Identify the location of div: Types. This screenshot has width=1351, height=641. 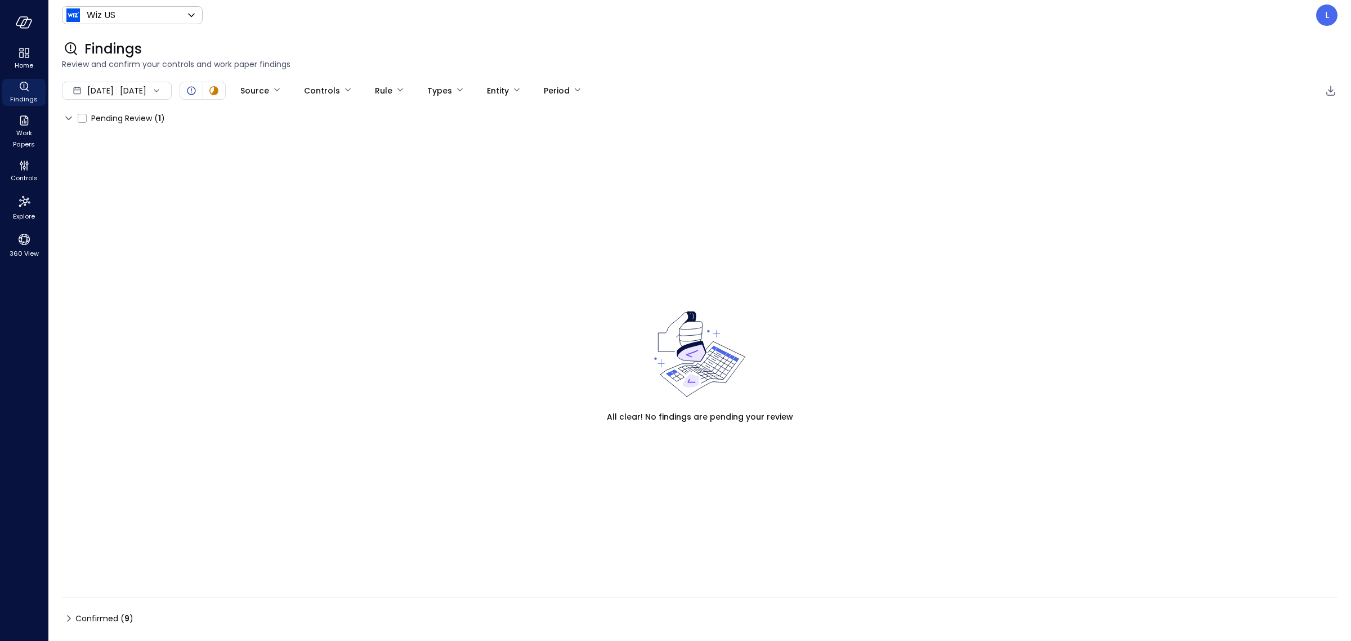
(440, 91).